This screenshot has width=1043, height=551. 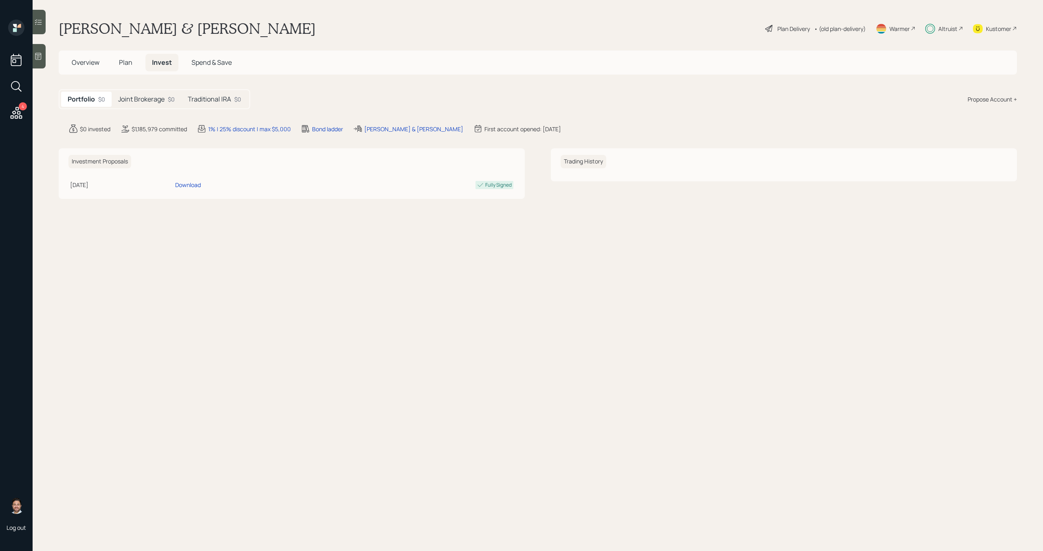 What do you see at coordinates (162, 62) in the screenshot?
I see `span: Invest` at bounding box center [162, 62].